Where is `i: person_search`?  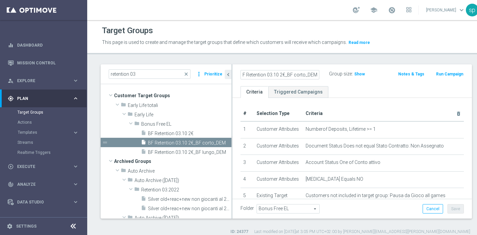 i: person_search is located at coordinates (11, 81).